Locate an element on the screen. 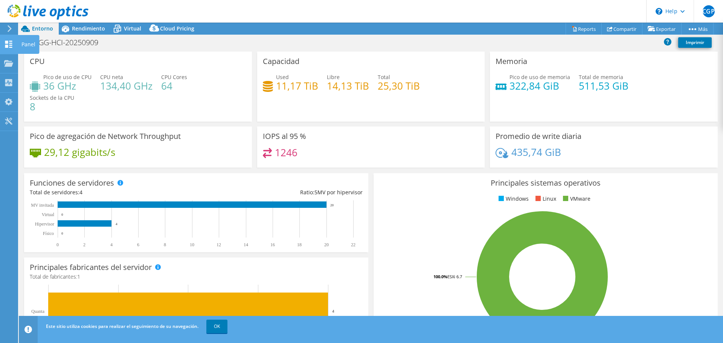 The height and width of the screenshot is (343, 723). h3: Promedio de write diaria is located at coordinates (539, 136).